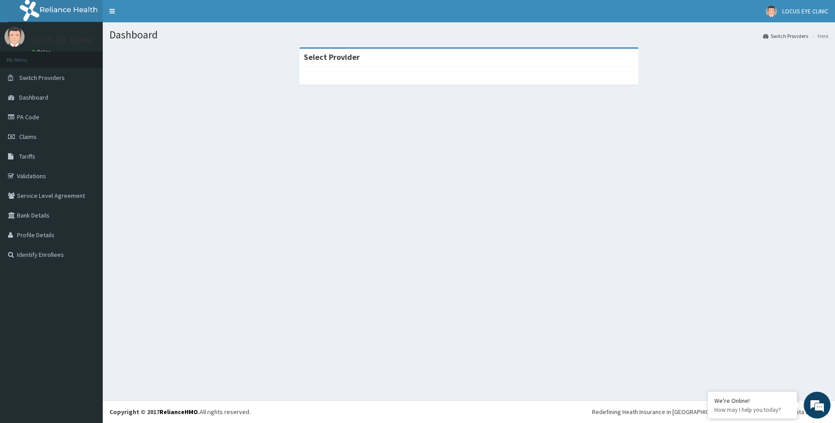  I want to click on span: Dashboard, so click(34, 97).